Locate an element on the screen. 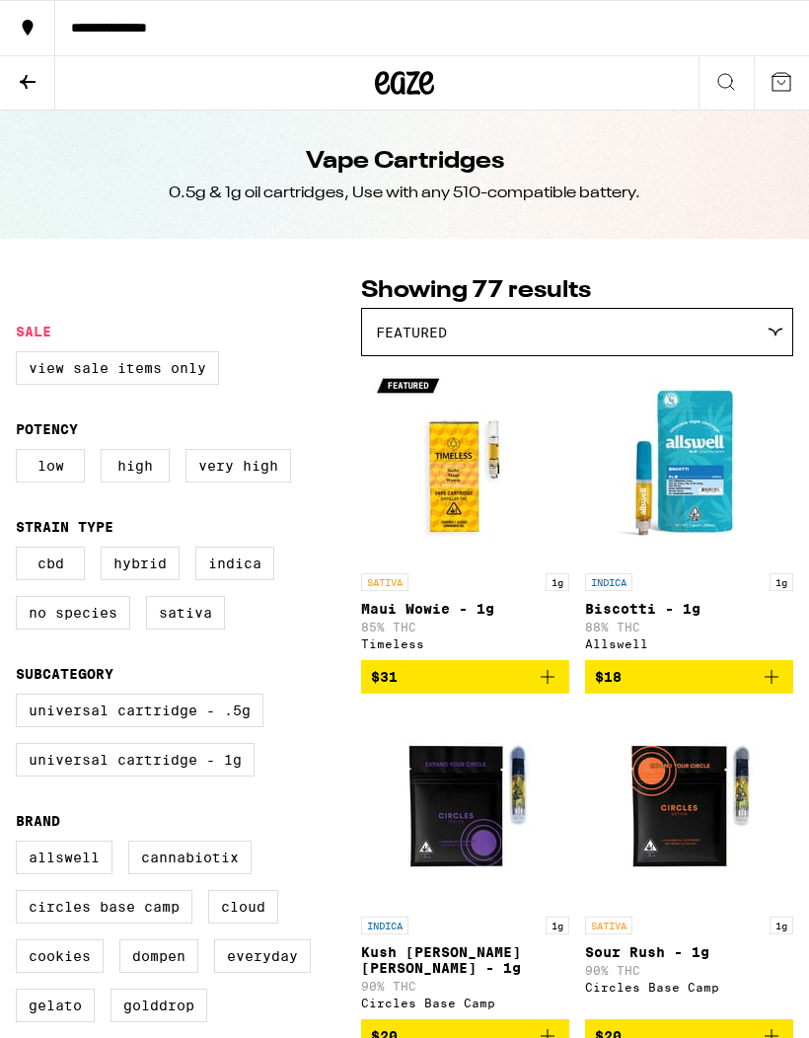  label: Indica is located at coordinates (235, 563).